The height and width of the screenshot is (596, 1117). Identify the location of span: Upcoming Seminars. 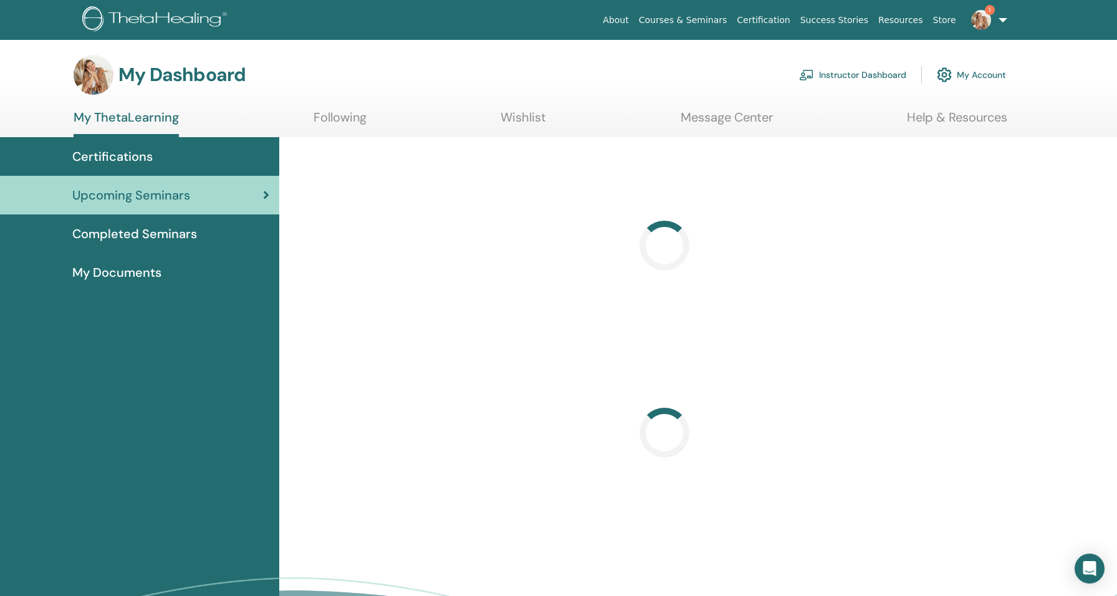
(131, 195).